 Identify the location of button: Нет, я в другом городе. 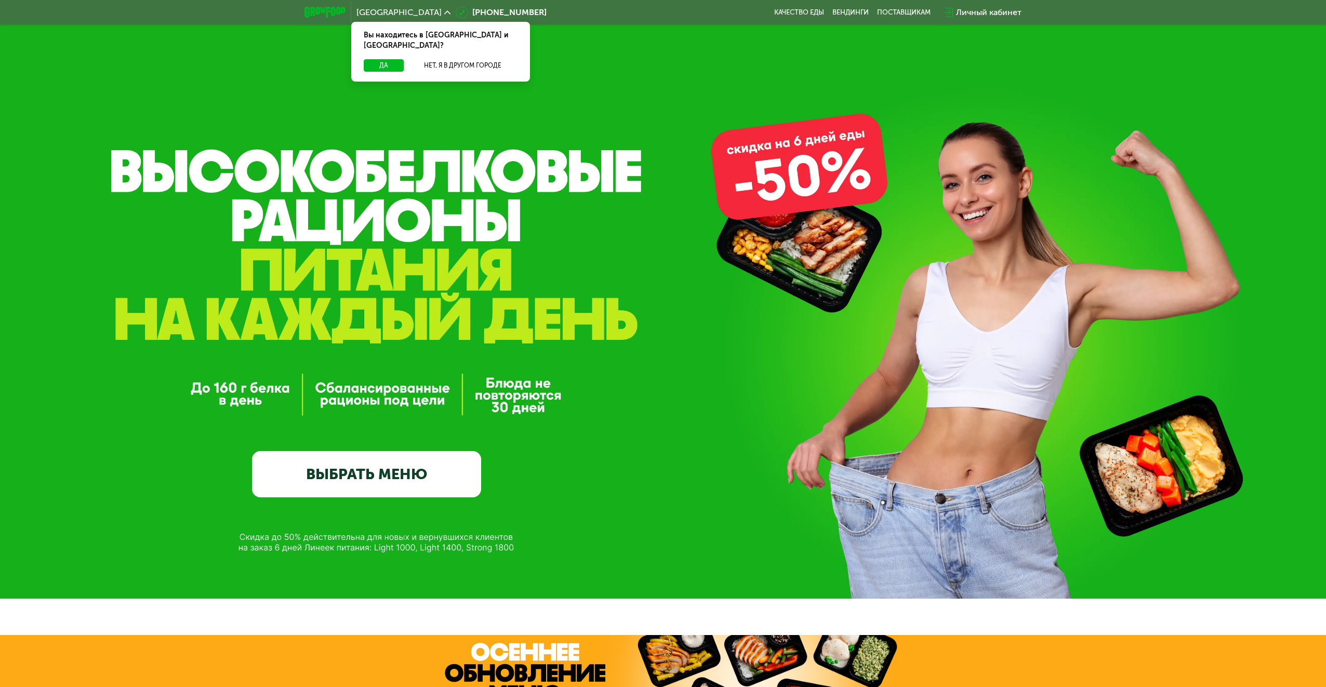
(462, 65).